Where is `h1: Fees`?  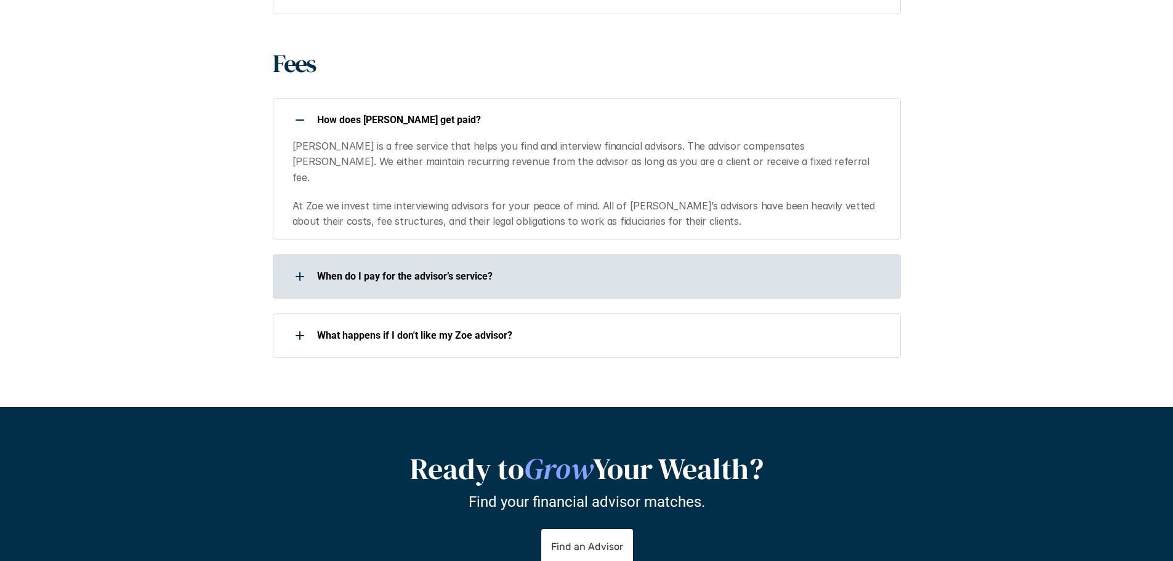
h1: Fees is located at coordinates (294, 63).